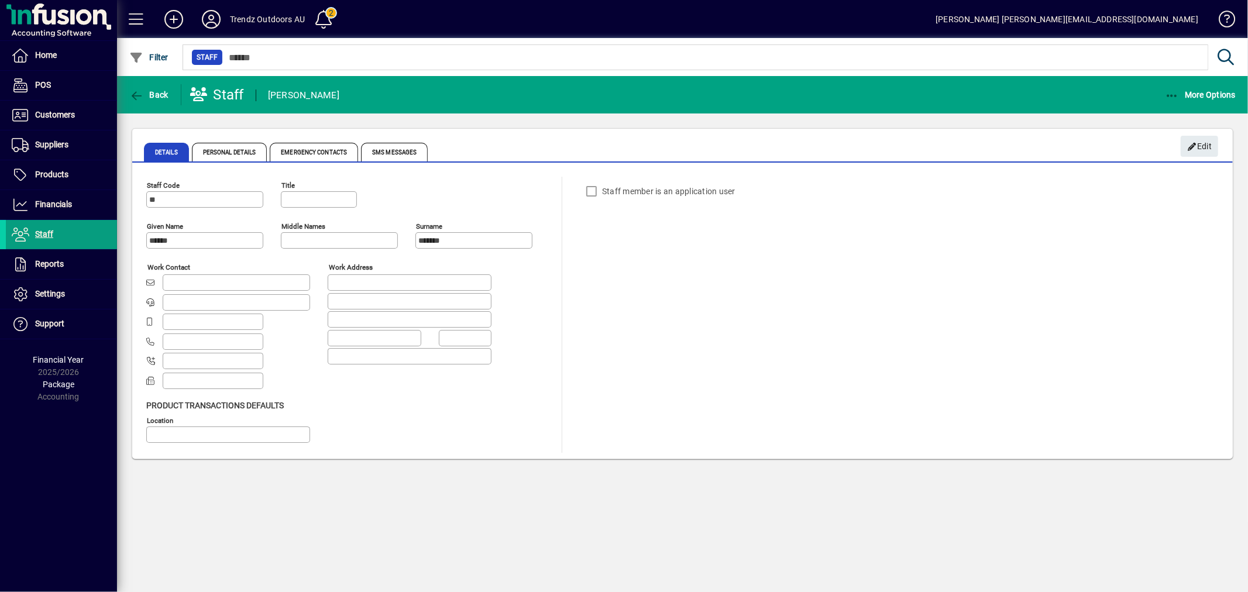 The height and width of the screenshot is (592, 1248). What do you see at coordinates (55, 115) in the screenshot?
I see `span: Customers` at bounding box center [55, 115].